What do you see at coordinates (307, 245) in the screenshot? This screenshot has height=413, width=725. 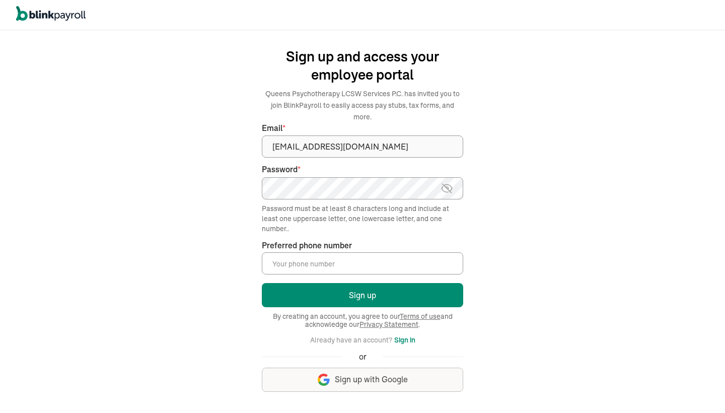 I see `label: Preferred phone number` at bounding box center [307, 245].